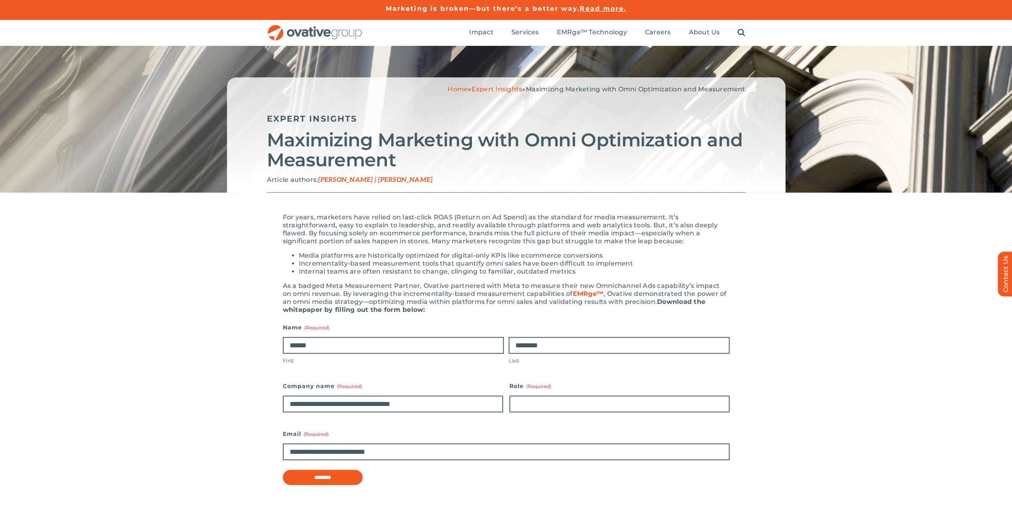 The height and width of the screenshot is (524, 1012). Describe the element at coordinates (603, 8) in the screenshot. I see `span: Read more.` at that location.